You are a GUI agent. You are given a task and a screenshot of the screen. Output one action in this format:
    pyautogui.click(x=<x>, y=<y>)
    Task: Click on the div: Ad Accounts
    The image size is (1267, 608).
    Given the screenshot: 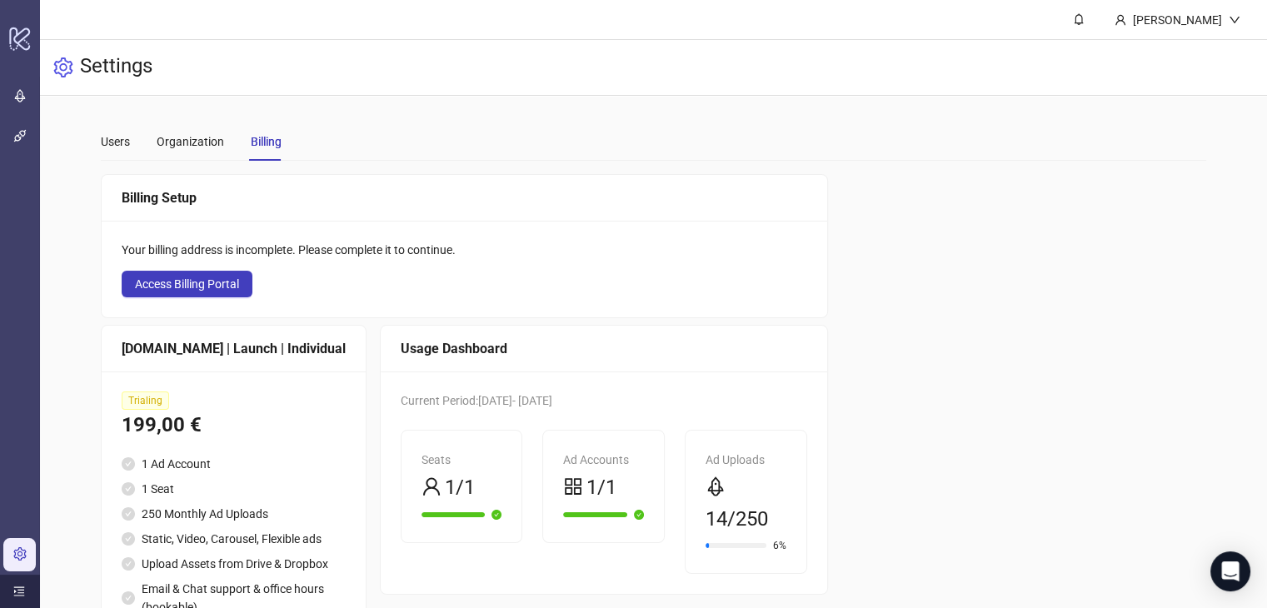 What is the action you would take?
    pyautogui.click(x=603, y=460)
    